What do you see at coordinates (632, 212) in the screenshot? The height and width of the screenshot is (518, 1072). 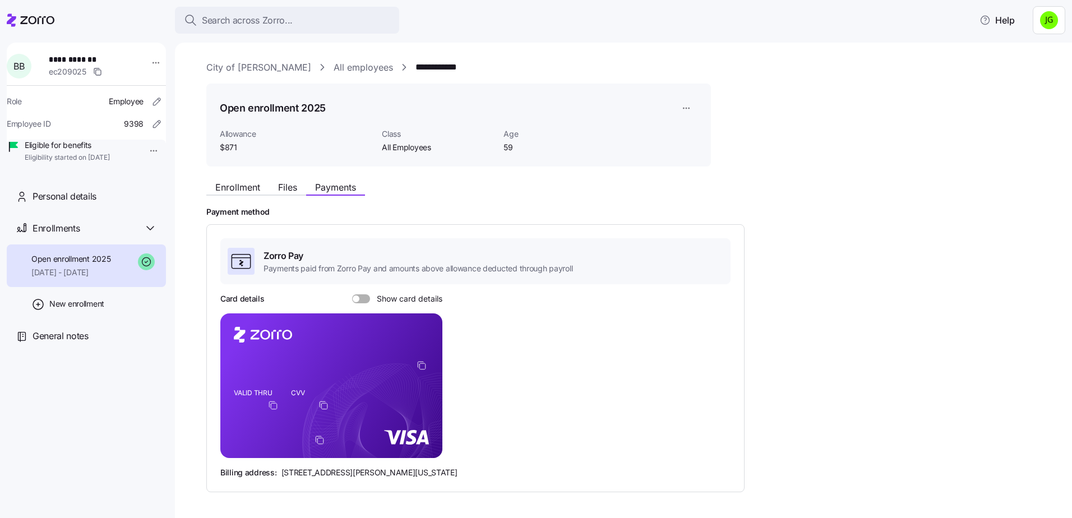 I see `h2: Payment method` at bounding box center [632, 212].